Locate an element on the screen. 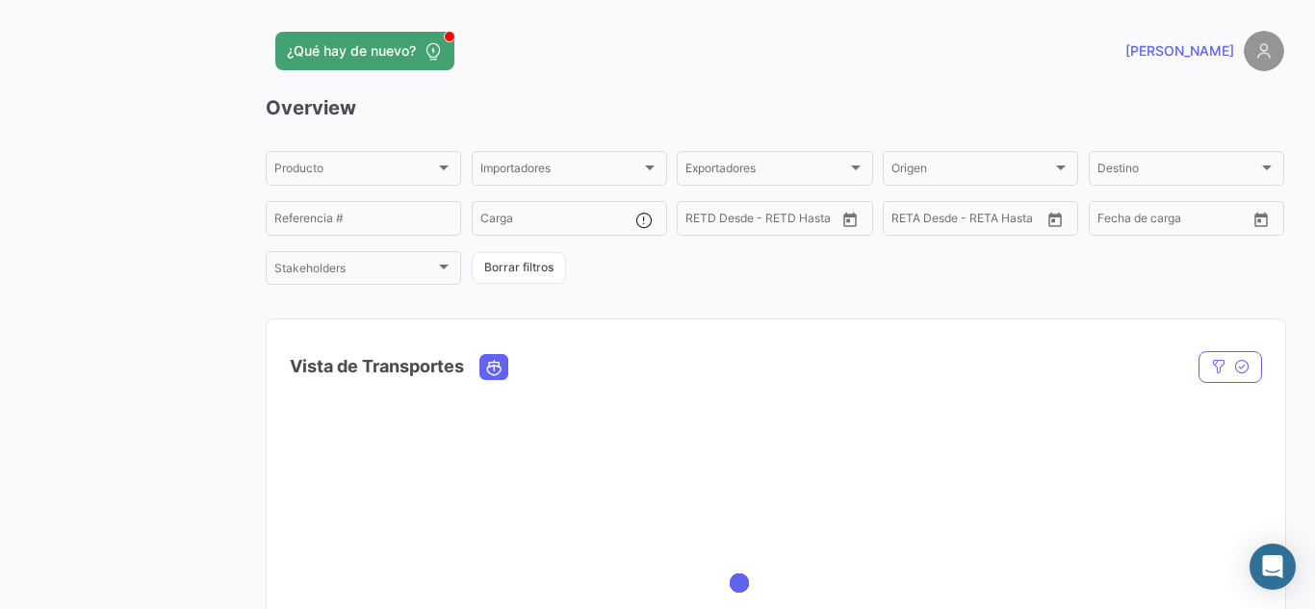 The height and width of the screenshot is (609, 1315). img: placeholder-user.png is located at coordinates (1264, 51).